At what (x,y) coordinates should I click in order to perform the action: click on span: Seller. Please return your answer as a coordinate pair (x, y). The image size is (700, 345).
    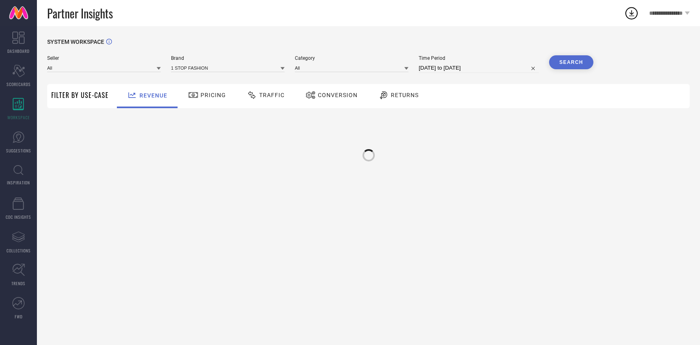
    Looking at the image, I should click on (104, 58).